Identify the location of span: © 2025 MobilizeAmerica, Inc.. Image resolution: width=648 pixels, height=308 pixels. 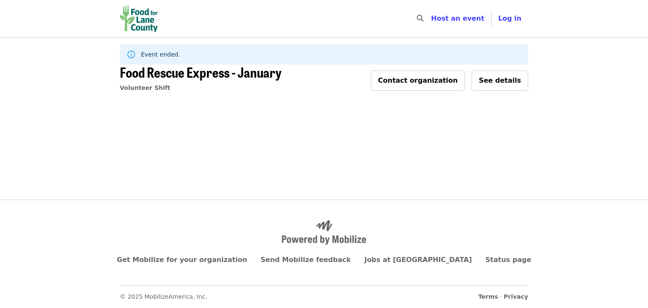
(164, 297).